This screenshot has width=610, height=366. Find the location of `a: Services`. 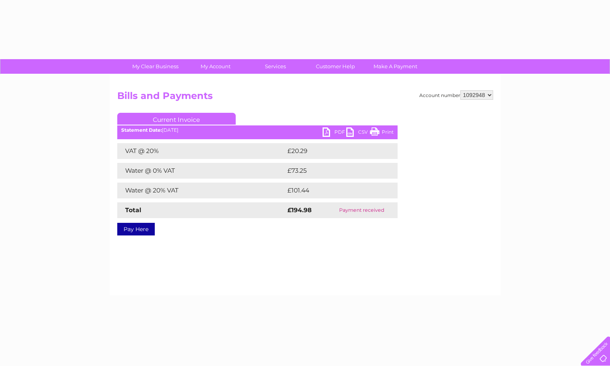

a: Services is located at coordinates (275, 66).